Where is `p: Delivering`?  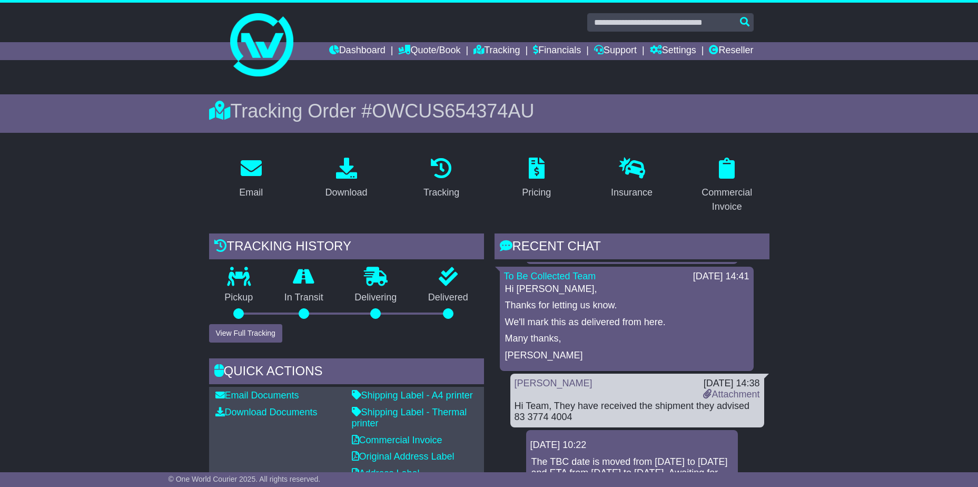 p: Delivering is located at coordinates (376, 298).